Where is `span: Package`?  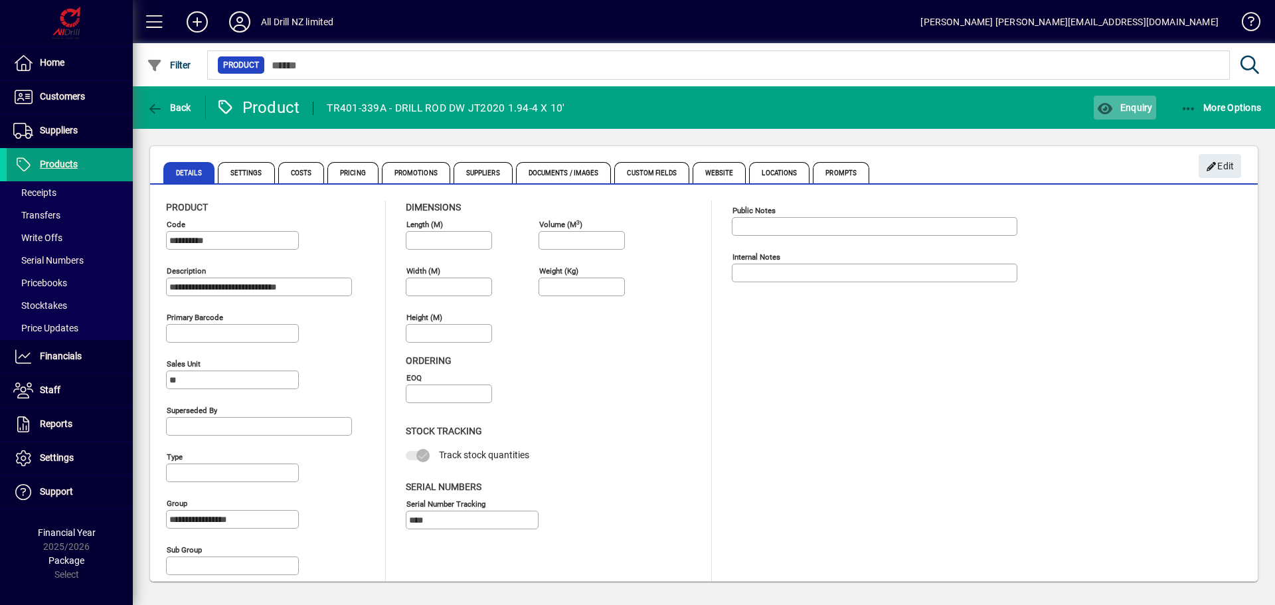 span: Package is located at coordinates (66, 561).